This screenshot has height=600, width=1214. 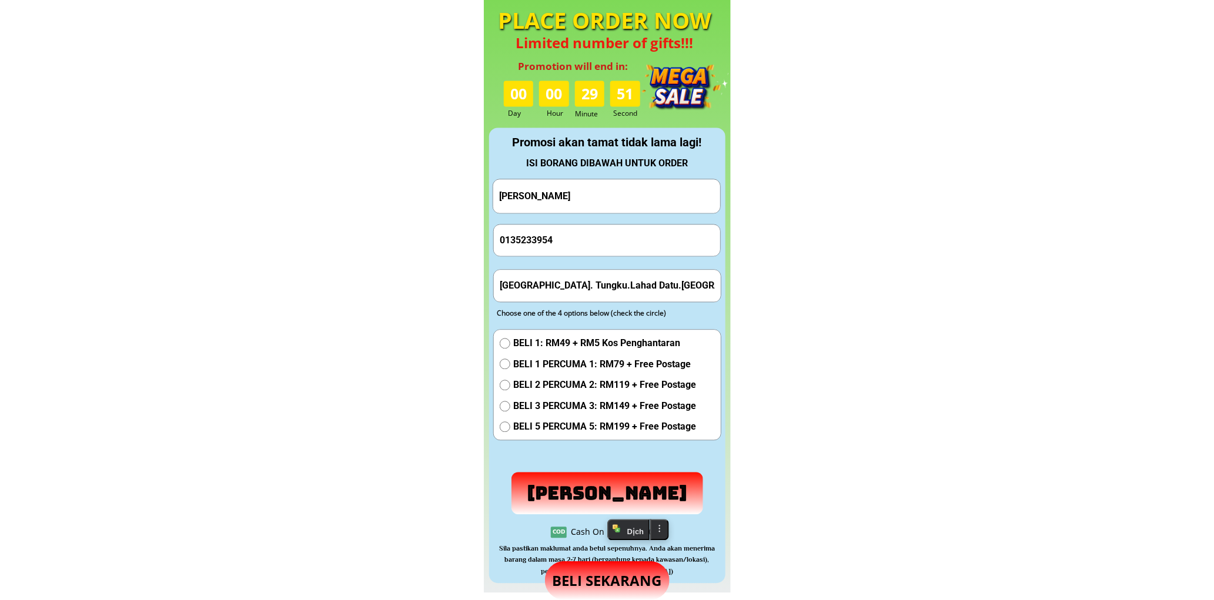 I want to click on h3: Hour, so click(x=559, y=113).